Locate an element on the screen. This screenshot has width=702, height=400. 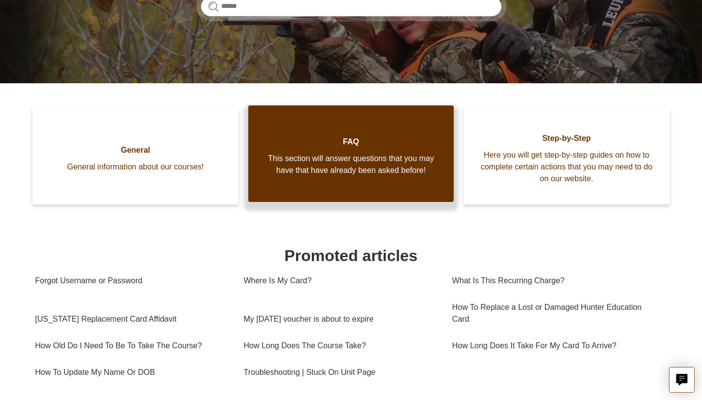
a: FAQ This section will answer questions that you may have that have already been asked before! is located at coordinates (351, 154).